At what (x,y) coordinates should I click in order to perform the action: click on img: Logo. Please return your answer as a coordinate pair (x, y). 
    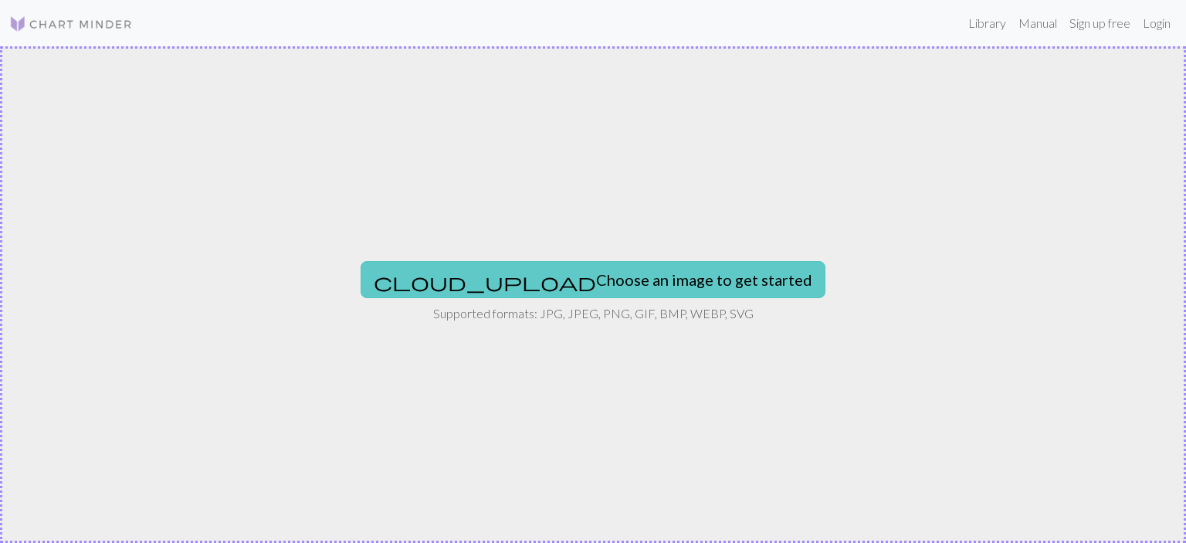
    Looking at the image, I should click on (71, 24).